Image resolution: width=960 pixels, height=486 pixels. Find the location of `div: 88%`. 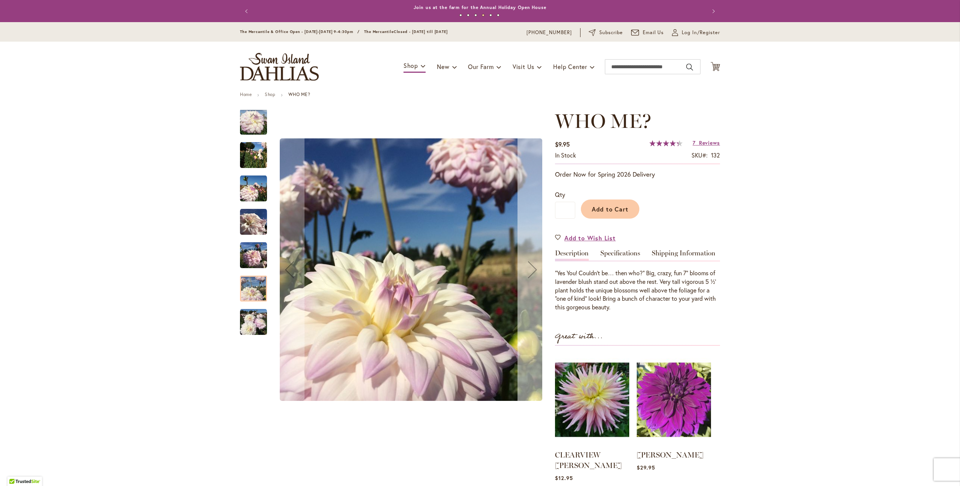

div: 88% is located at coordinates (666, 143).